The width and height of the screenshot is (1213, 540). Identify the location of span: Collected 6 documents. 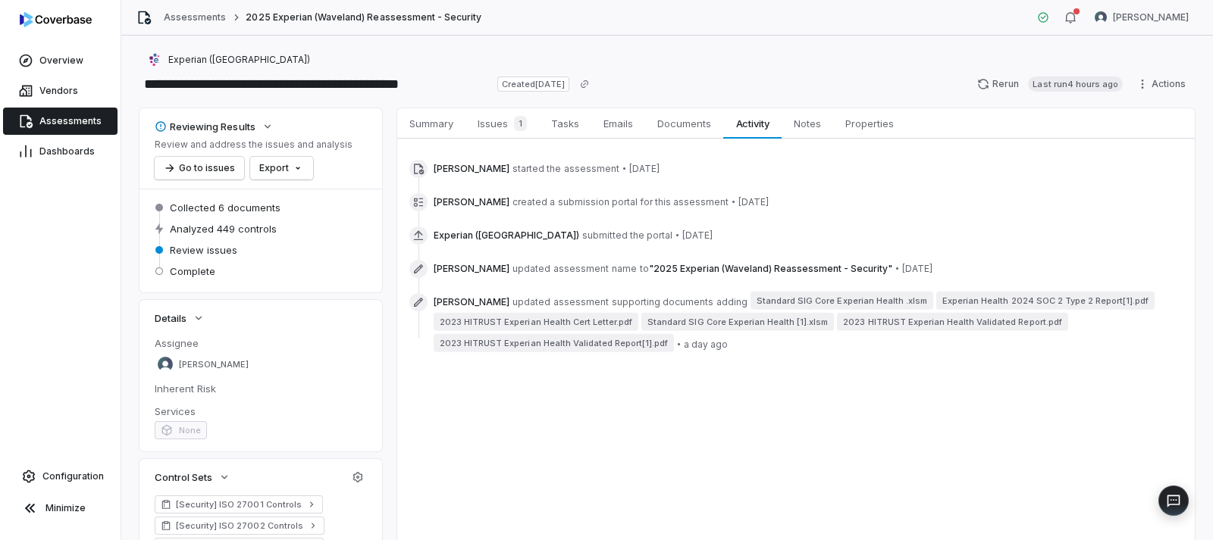
(225, 208).